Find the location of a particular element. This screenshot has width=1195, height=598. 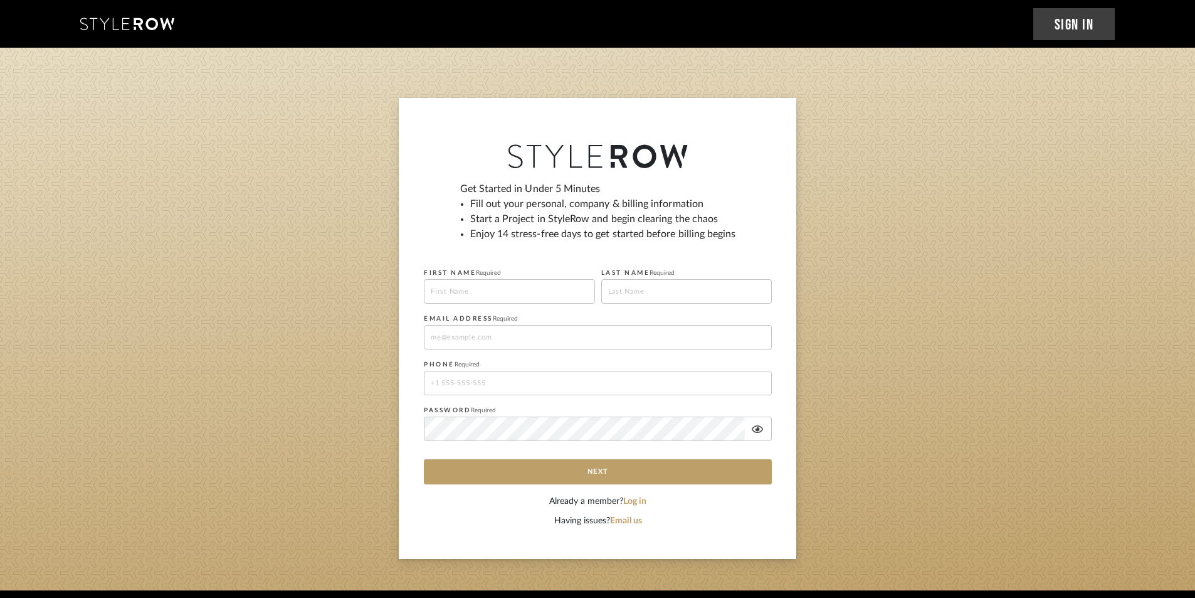

div: Already a member? is located at coordinates (598, 501).